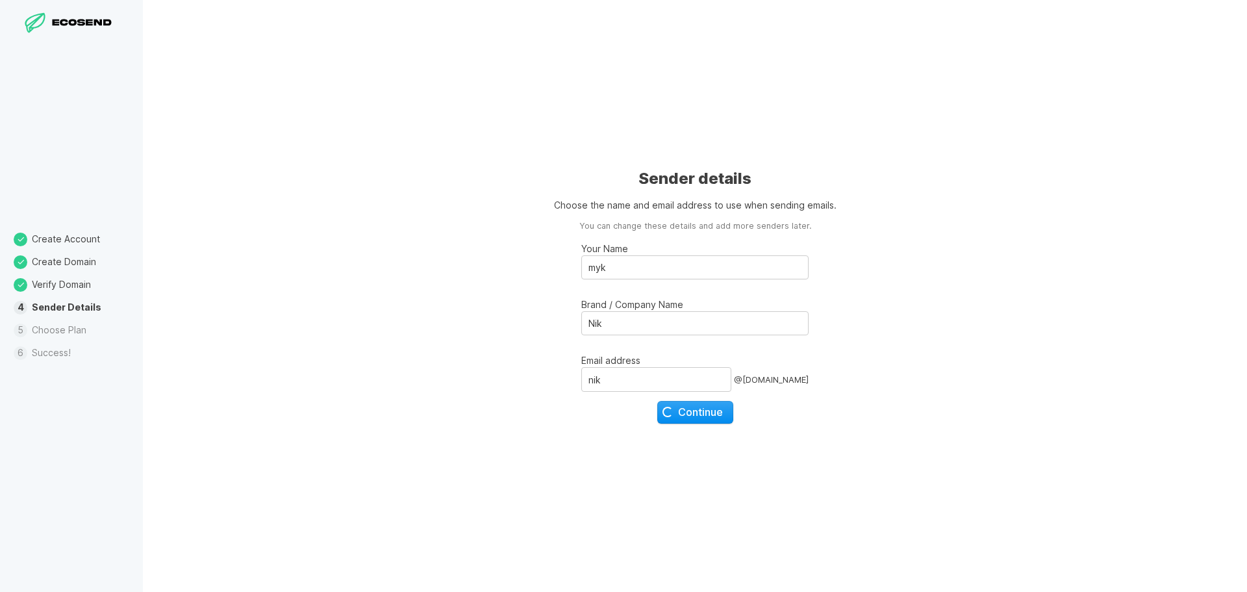  I want to click on h1: Sender details, so click(695, 179).